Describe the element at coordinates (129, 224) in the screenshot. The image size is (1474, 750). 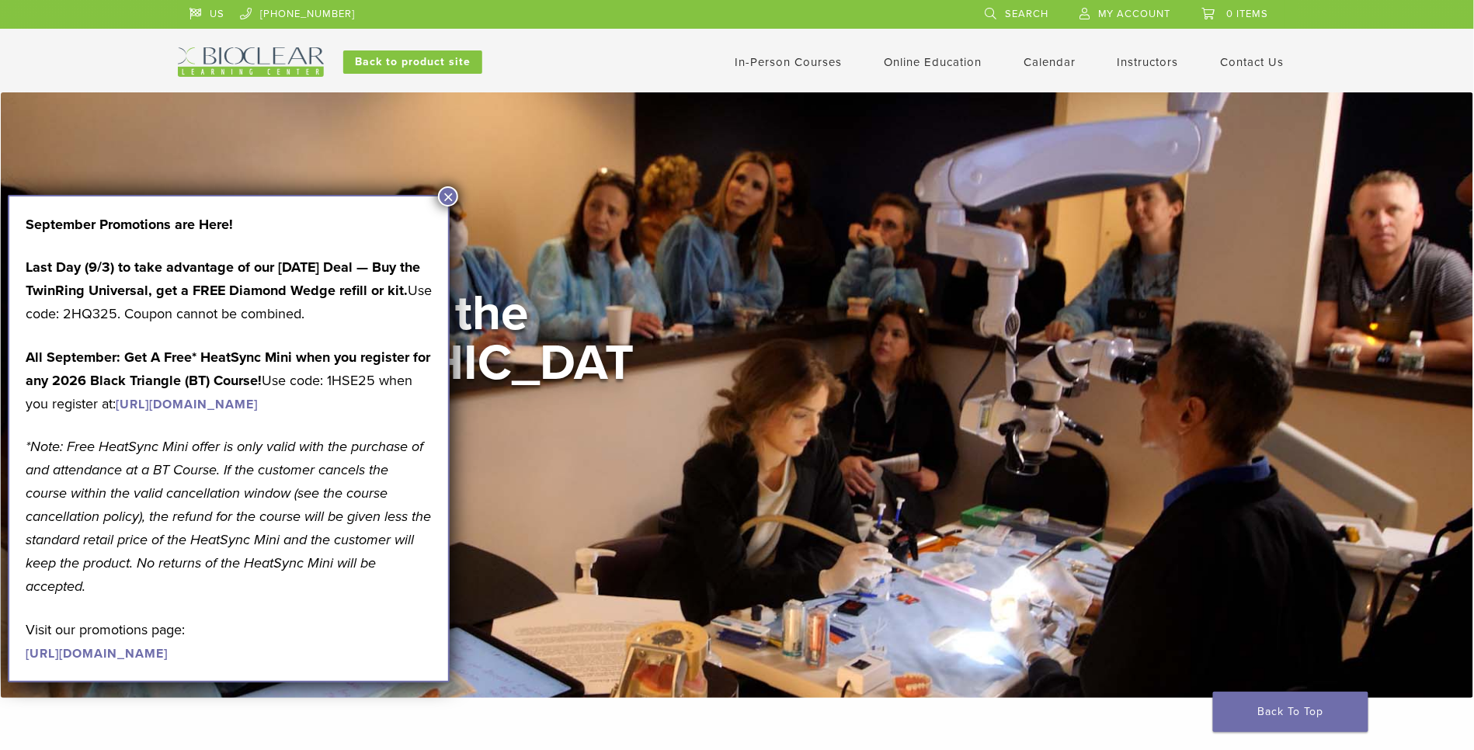
I see `strong: September Promotions are Here!` at that location.